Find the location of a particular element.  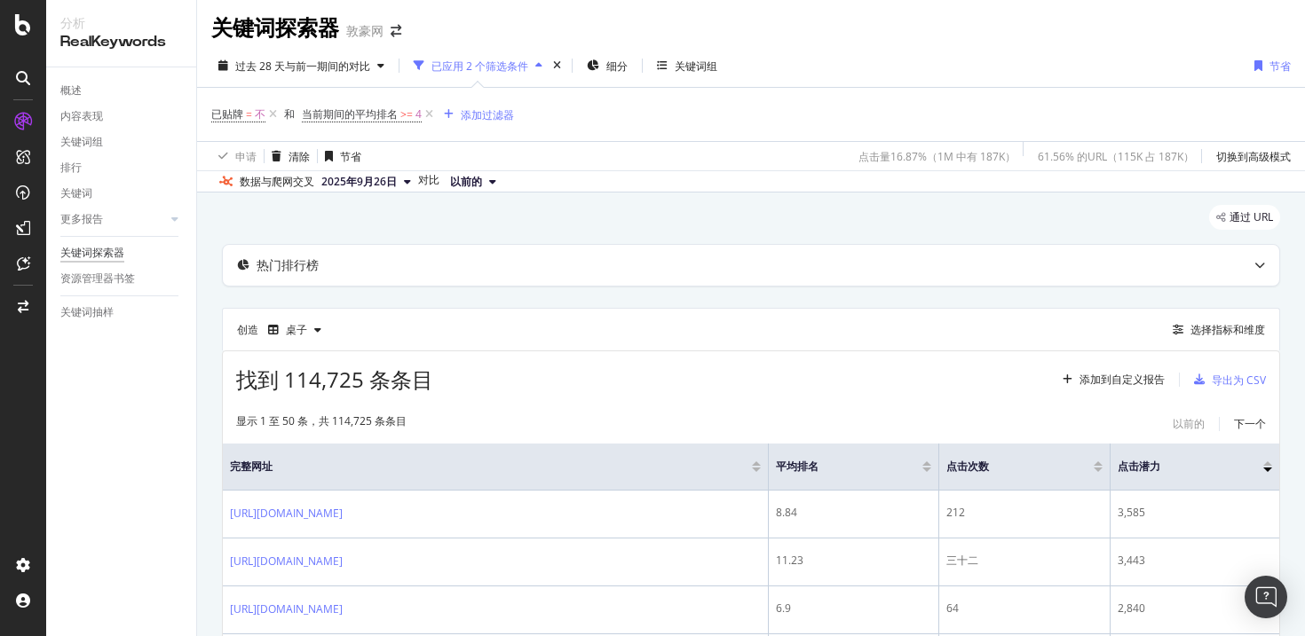

font: 排行 is located at coordinates (71, 168).